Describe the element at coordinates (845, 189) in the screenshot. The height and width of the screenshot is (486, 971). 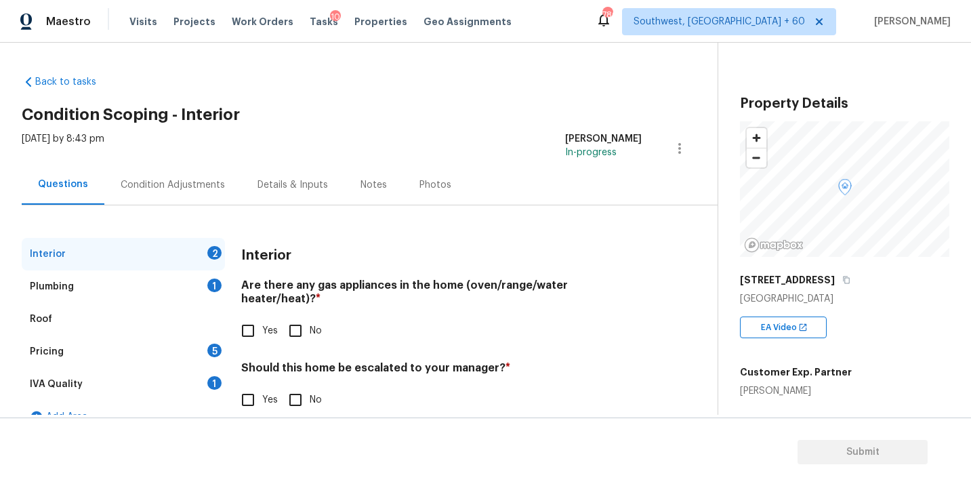
I see `div: Map marker` at that location.